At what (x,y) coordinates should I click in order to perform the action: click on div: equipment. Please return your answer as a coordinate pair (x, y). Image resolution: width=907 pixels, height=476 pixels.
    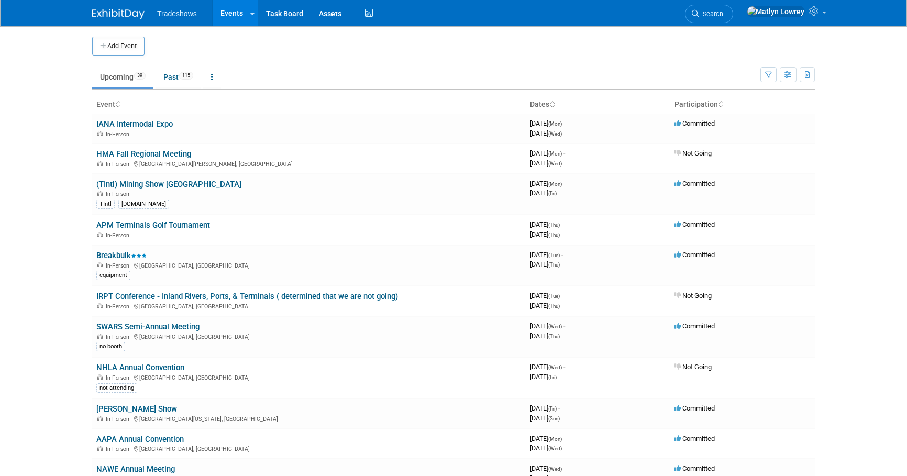
    Looking at the image, I should click on (113, 275).